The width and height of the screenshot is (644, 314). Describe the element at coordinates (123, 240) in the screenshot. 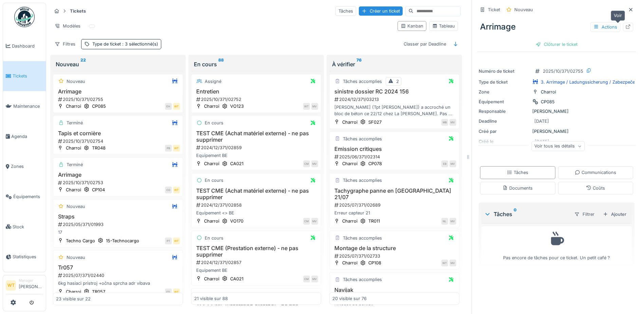

I see `div: 15-Technocargo` at that location.